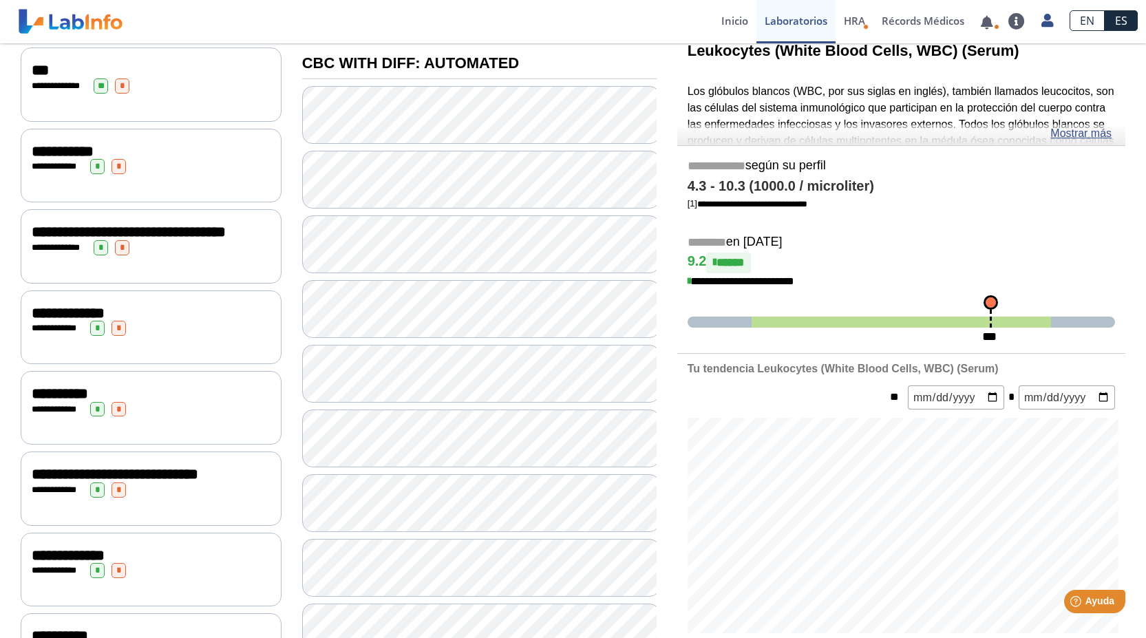 This screenshot has width=1146, height=638. What do you see at coordinates (748, 203) in the screenshot?
I see `a: [1]` at bounding box center [748, 203].